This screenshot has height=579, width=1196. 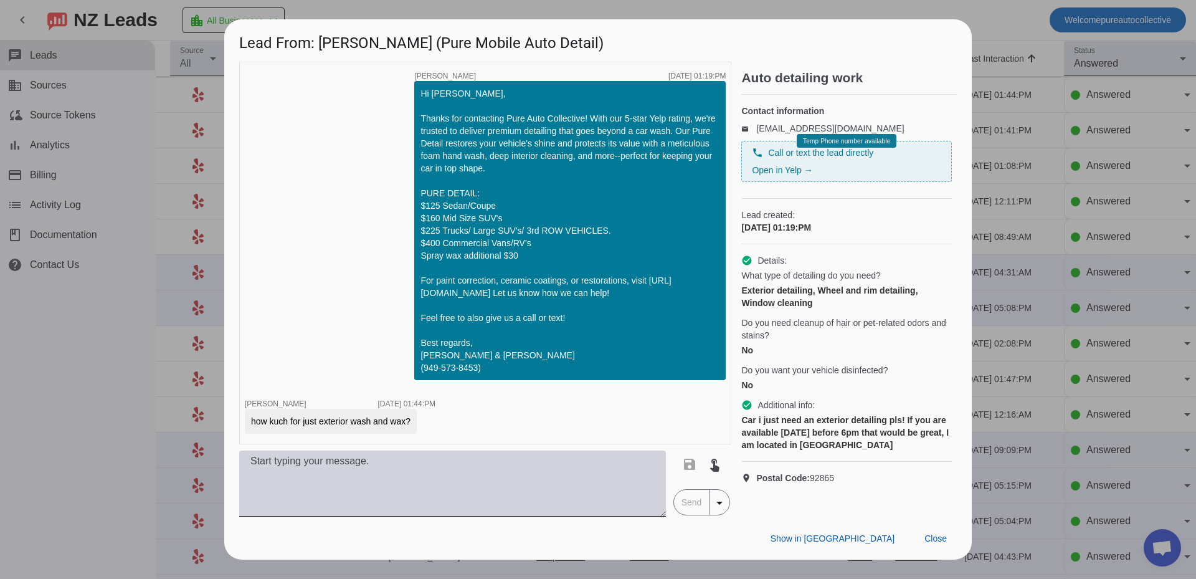 I want to click on mat-icon: touch_app, so click(x=715, y=464).